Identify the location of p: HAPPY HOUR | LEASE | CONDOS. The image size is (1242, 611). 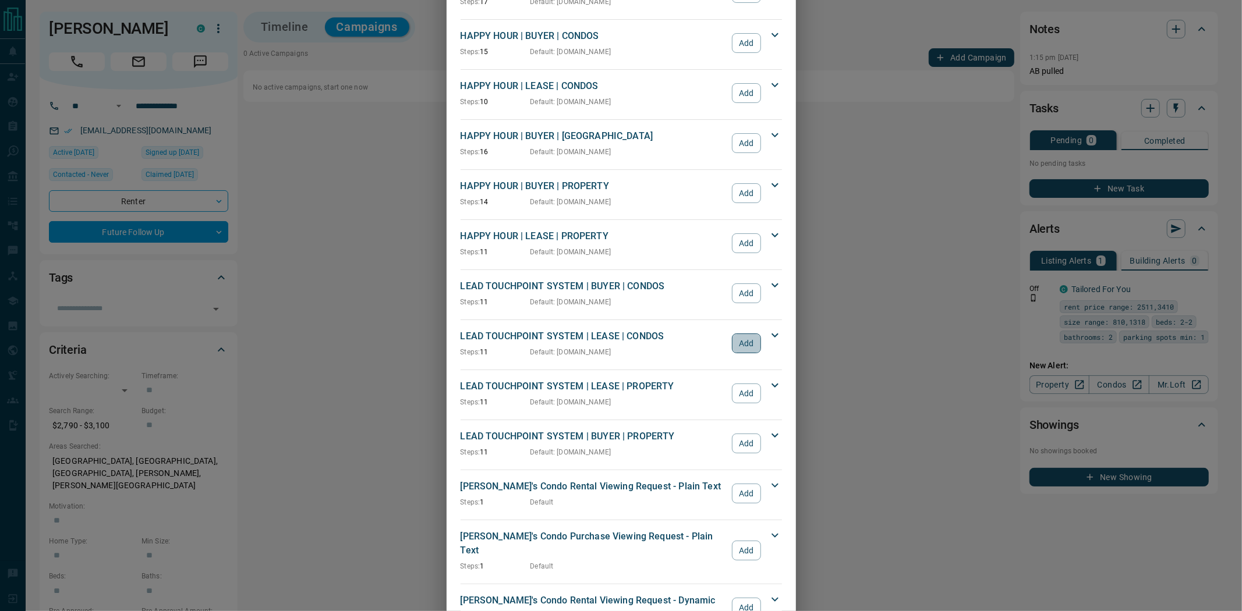
(593, 86).